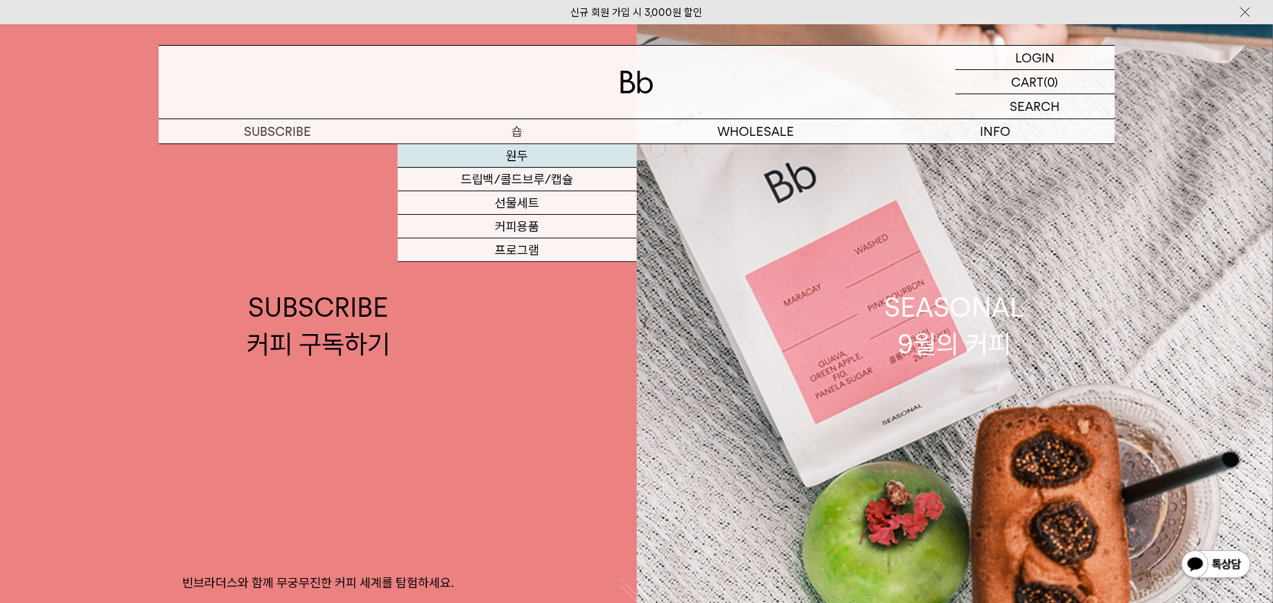  I want to click on a: 드립백/콜드브루/캡슐, so click(517, 180).